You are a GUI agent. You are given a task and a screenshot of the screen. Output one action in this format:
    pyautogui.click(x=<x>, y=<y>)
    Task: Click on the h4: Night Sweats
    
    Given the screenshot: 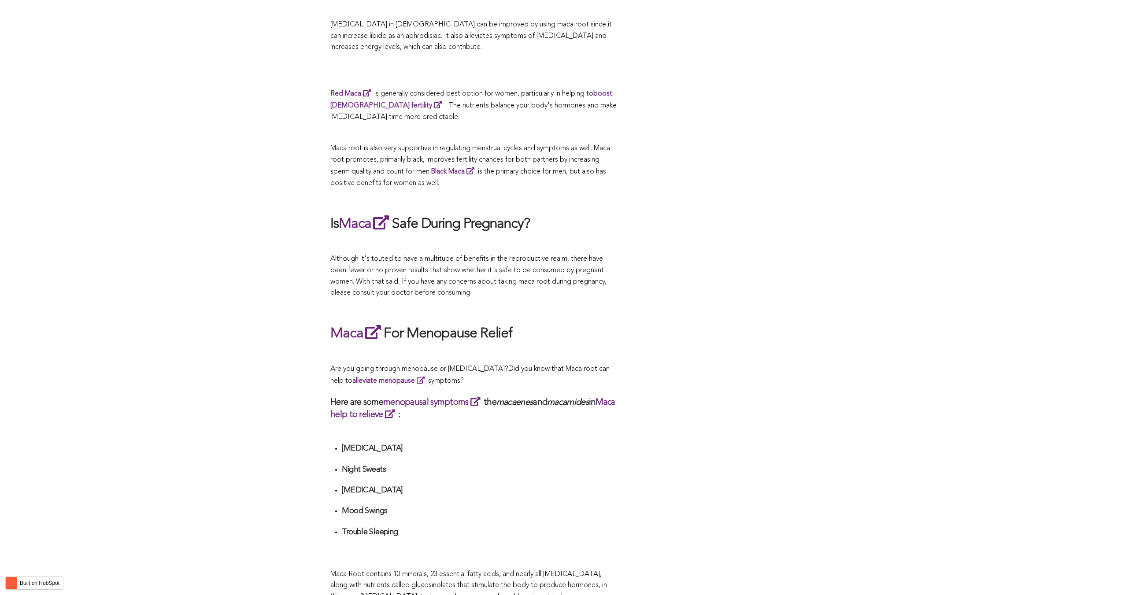 What is the action you would take?
    pyautogui.click(x=479, y=469)
    